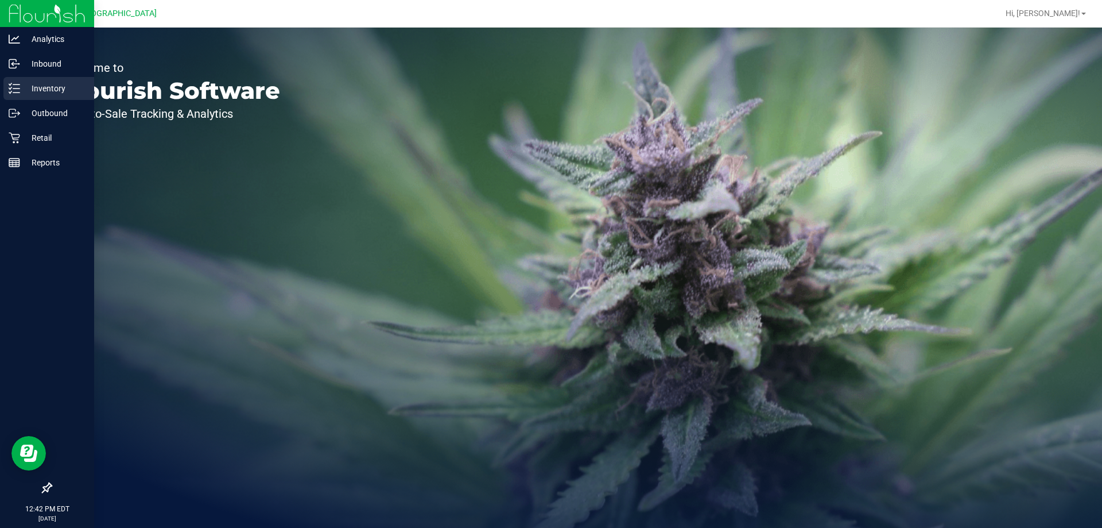  Describe the element at coordinates (14, 162) in the screenshot. I see `inline-svg: Reports` at that location.